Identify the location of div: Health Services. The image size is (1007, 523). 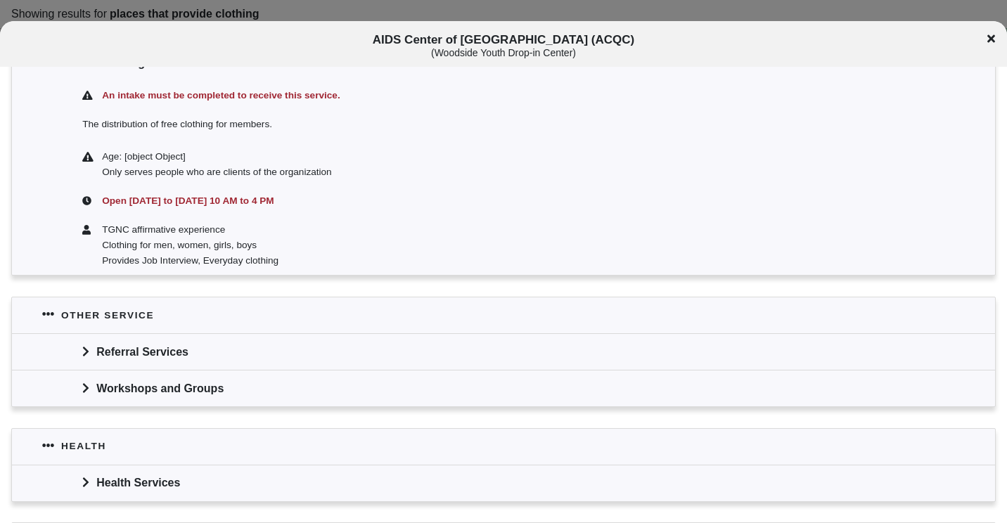
(504, 483).